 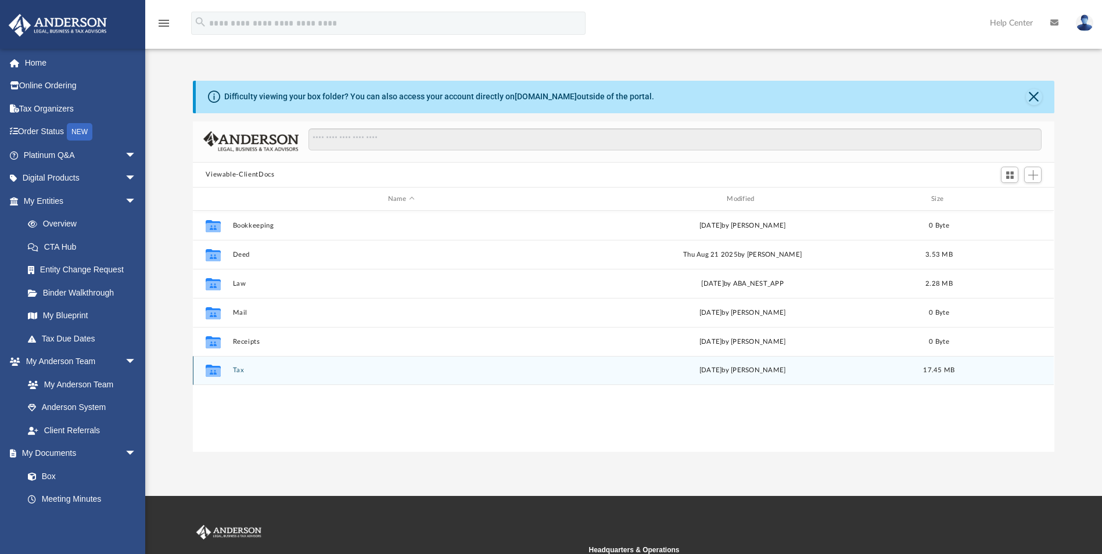 What do you see at coordinates (79, 476) in the screenshot?
I see `a: Box` at bounding box center [79, 476].